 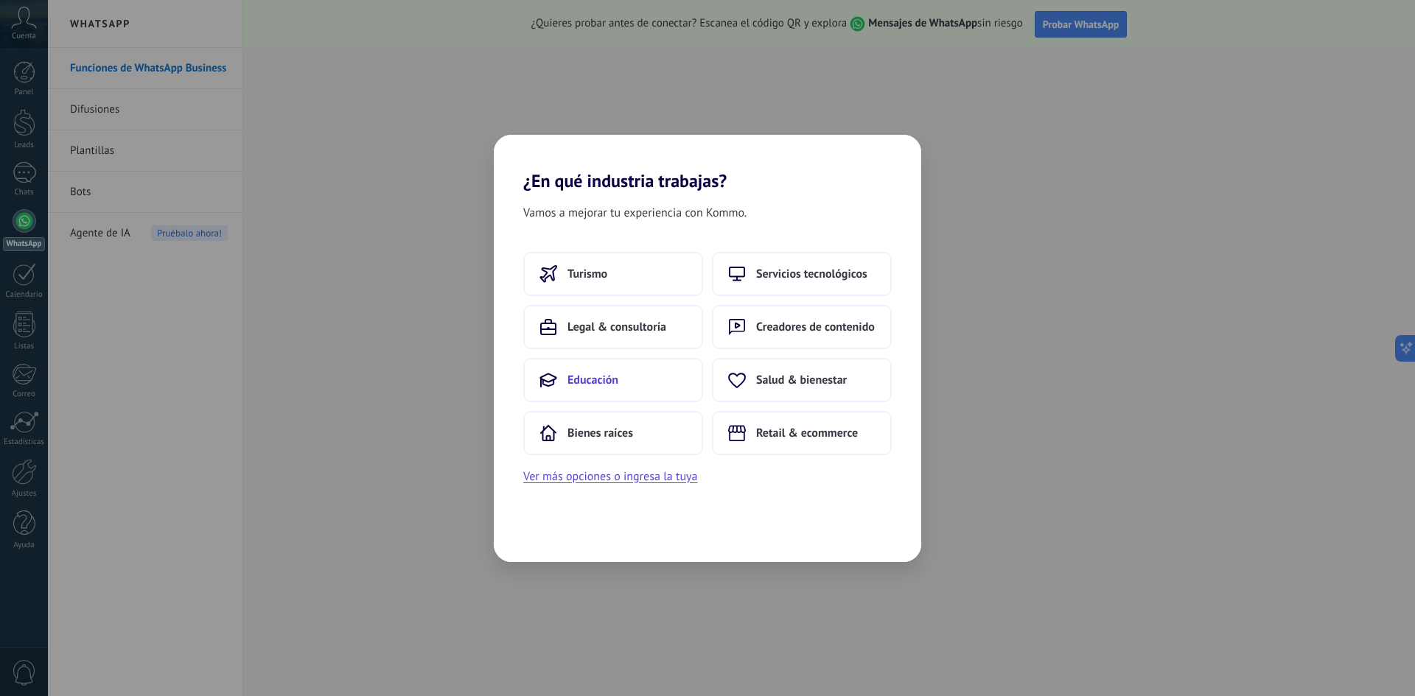 I want to click on button: Ver más opciones o ingresa la tuya, so click(x=610, y=477).